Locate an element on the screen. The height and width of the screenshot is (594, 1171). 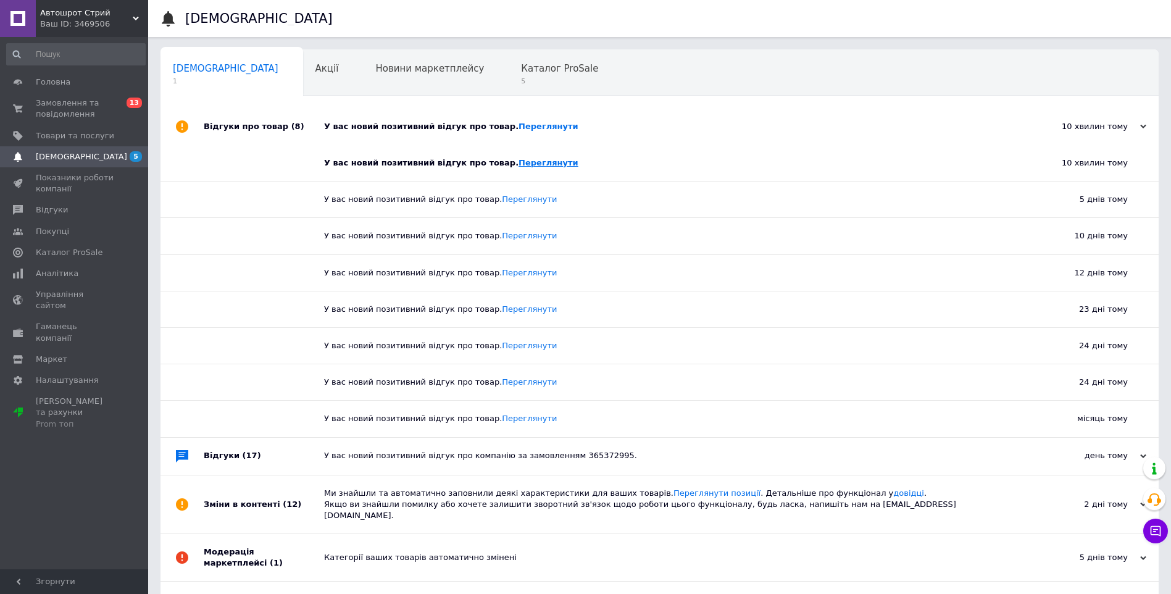
div: Відгуки про товар is located at coordinates (264, 127).